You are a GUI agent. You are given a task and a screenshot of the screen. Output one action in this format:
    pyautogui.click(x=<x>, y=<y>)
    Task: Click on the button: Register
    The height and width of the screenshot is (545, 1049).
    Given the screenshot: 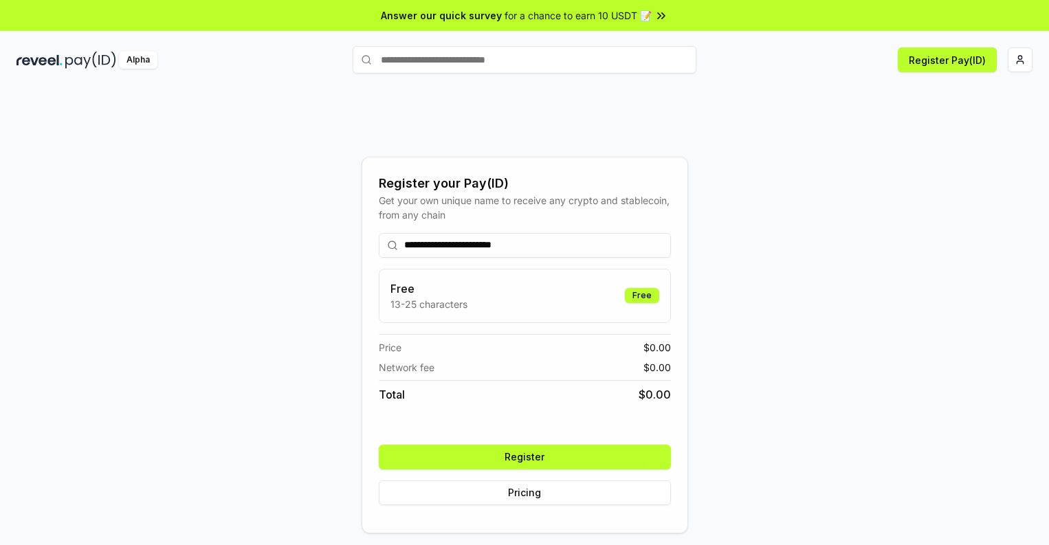 What is the action you would take?
    pyautogui.click(x=524, y=457)
    